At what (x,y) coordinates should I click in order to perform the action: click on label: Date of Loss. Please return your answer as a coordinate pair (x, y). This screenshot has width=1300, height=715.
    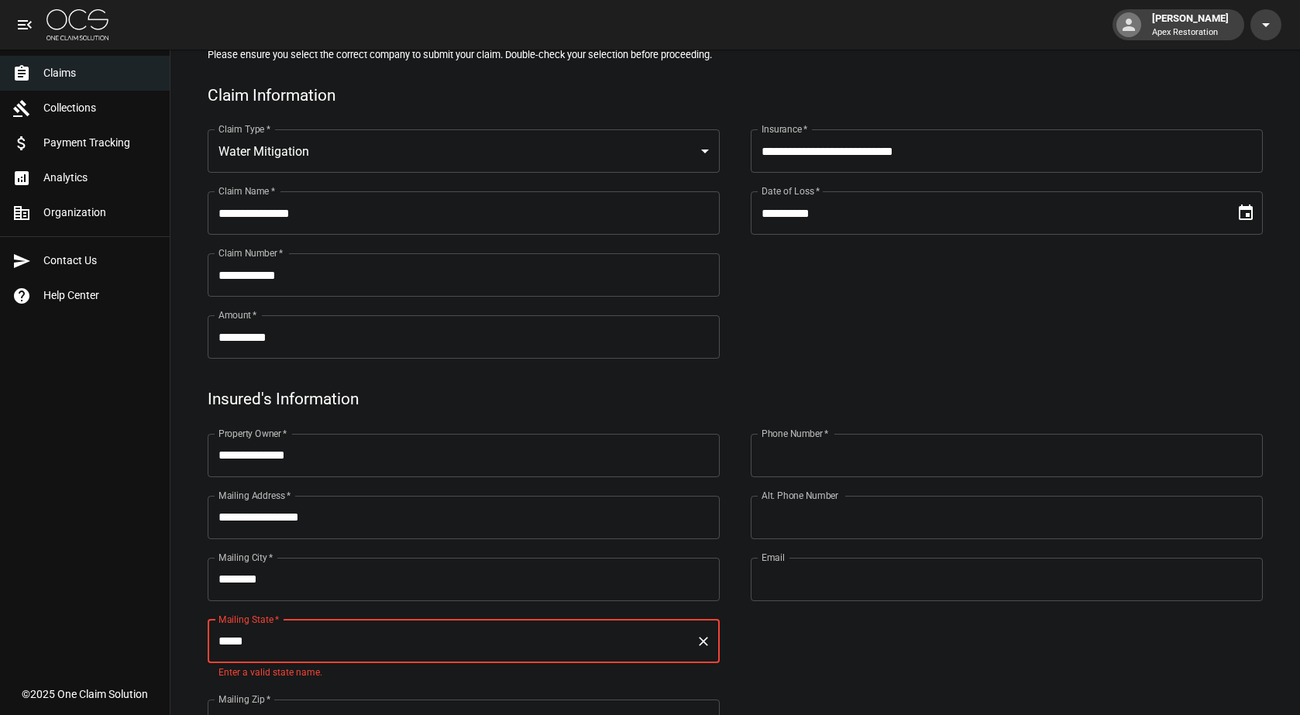
    Looking at the image, I should click on (790, 191).